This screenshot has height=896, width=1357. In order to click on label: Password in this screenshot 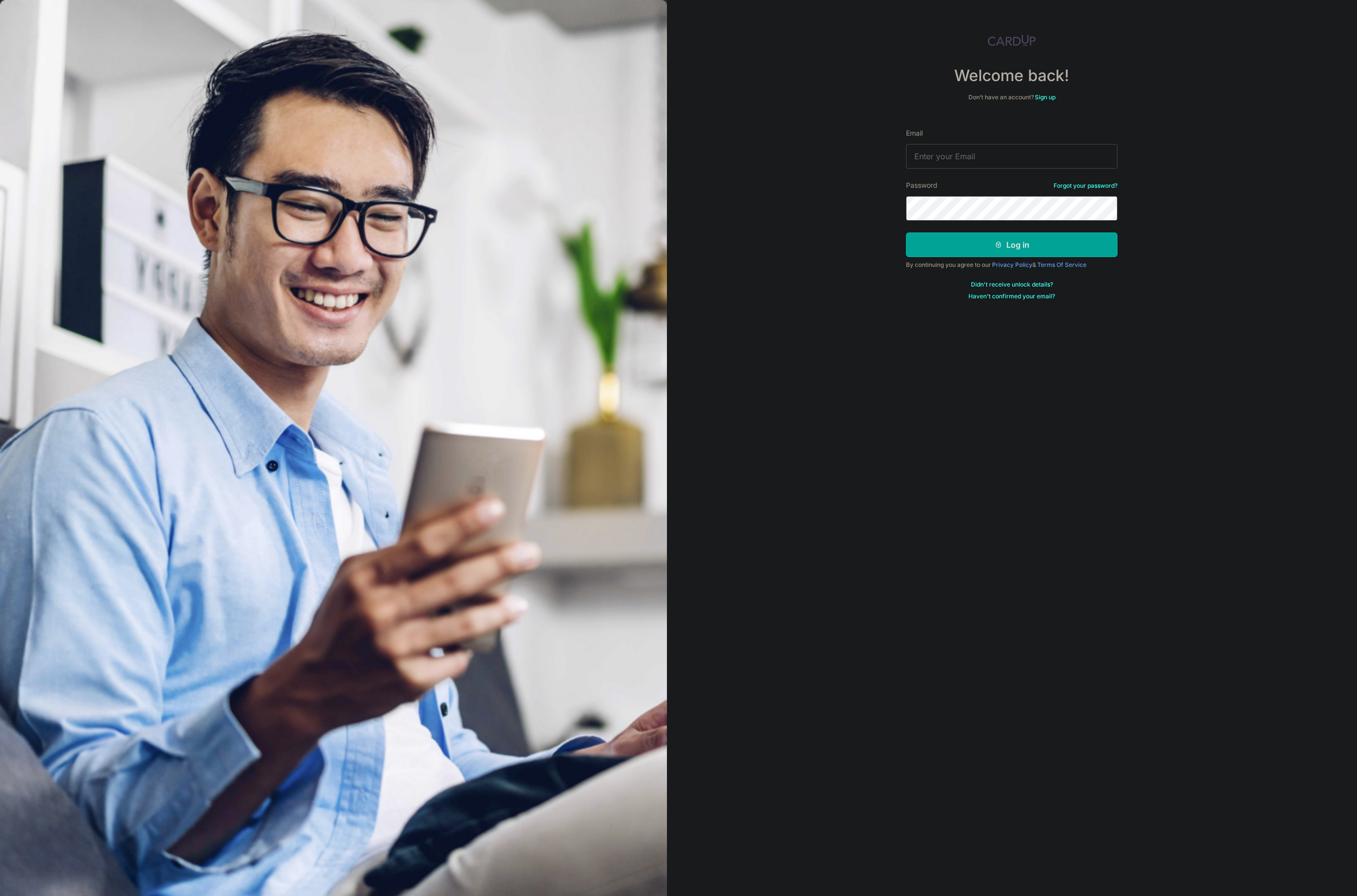, I will do `click(921, 186)`.